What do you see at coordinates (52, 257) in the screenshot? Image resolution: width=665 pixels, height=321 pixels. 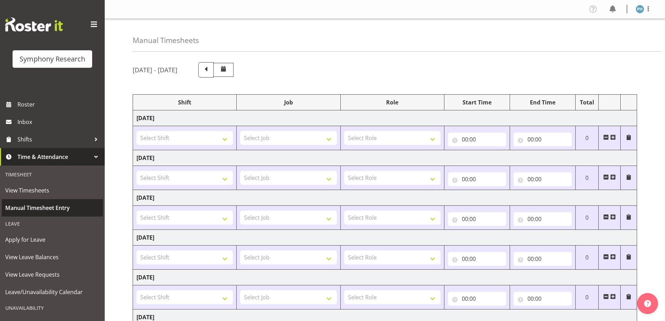 I see `span: View Leave Balances` at bounding box center [52, 257].